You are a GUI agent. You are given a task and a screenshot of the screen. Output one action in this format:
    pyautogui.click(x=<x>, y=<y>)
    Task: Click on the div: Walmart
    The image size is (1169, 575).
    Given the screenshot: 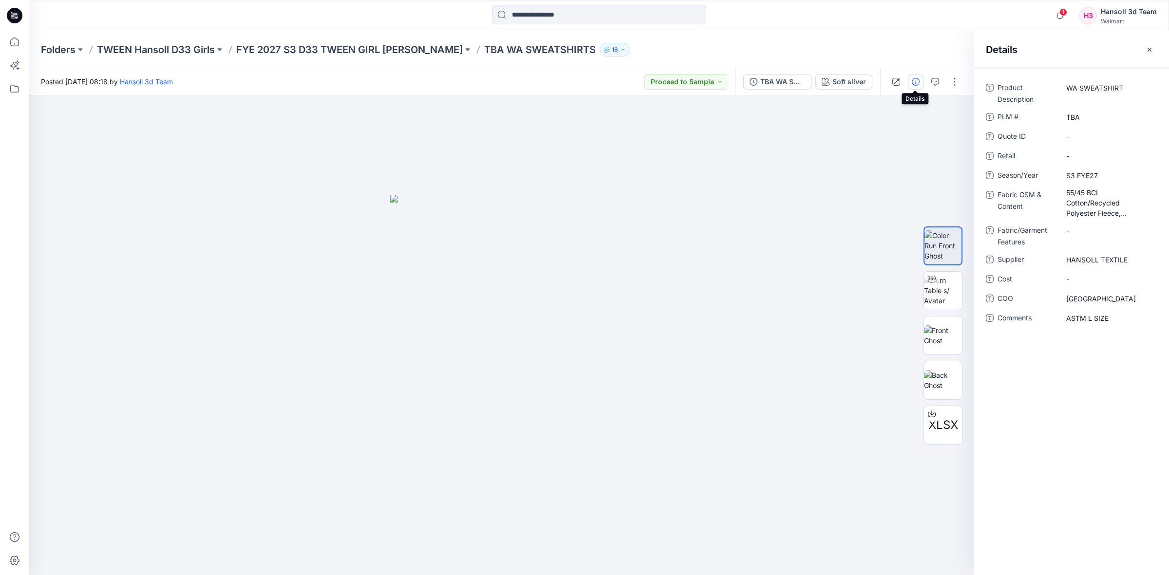 What is the action you would take?
    pyautogui.click(x=1128, y=21)
    